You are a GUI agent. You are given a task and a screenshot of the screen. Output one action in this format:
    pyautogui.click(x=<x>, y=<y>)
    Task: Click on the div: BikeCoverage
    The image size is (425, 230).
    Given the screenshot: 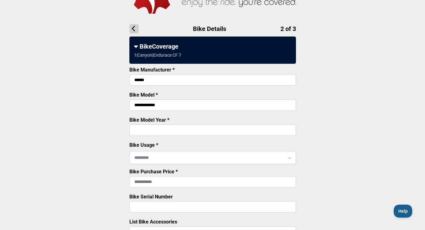 What is the action you would take?
    pyautogui.click(x=212, y=46)
    